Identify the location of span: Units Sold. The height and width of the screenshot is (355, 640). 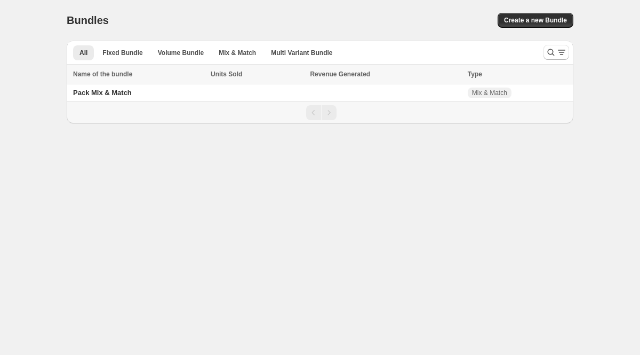
(226, 74).